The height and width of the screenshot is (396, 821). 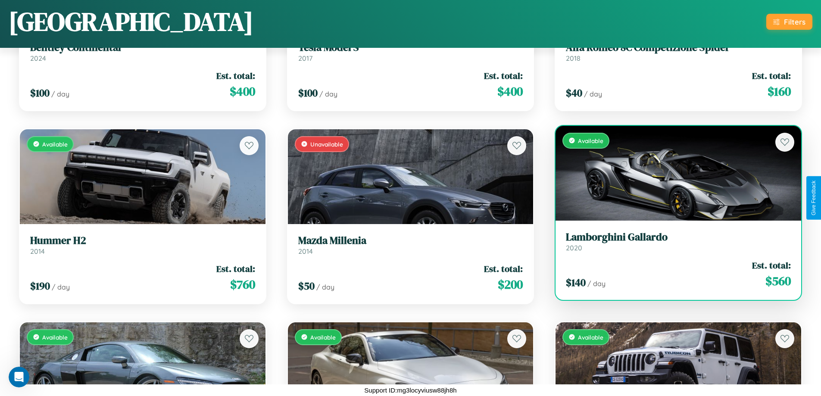 I want to click on h3: Tesla Model S, so click(x=411, y=47).